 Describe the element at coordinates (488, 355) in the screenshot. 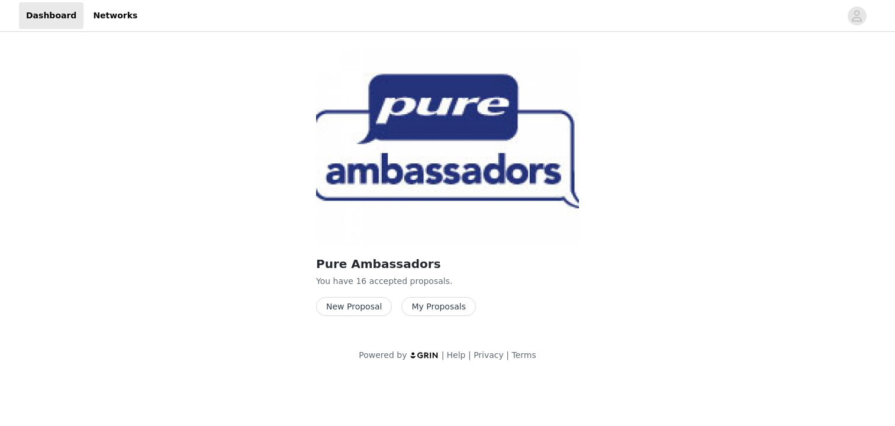

I see `a: Privacy` at that location.